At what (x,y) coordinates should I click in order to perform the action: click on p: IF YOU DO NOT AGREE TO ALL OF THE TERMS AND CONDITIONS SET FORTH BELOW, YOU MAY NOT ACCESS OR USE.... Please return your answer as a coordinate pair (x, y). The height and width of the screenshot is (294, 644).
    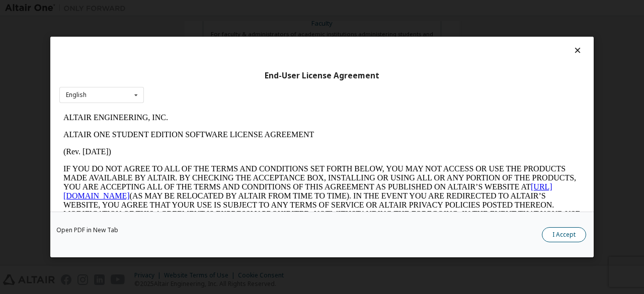
    Looking at the image, I should click on (263, 92).